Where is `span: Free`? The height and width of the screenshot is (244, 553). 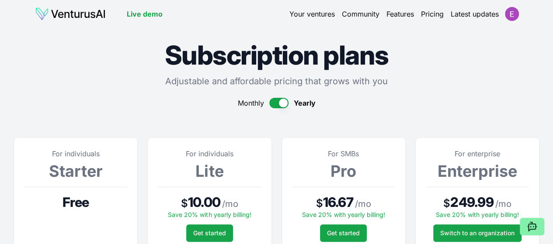 span: Free is located at coordinates (76, 202).